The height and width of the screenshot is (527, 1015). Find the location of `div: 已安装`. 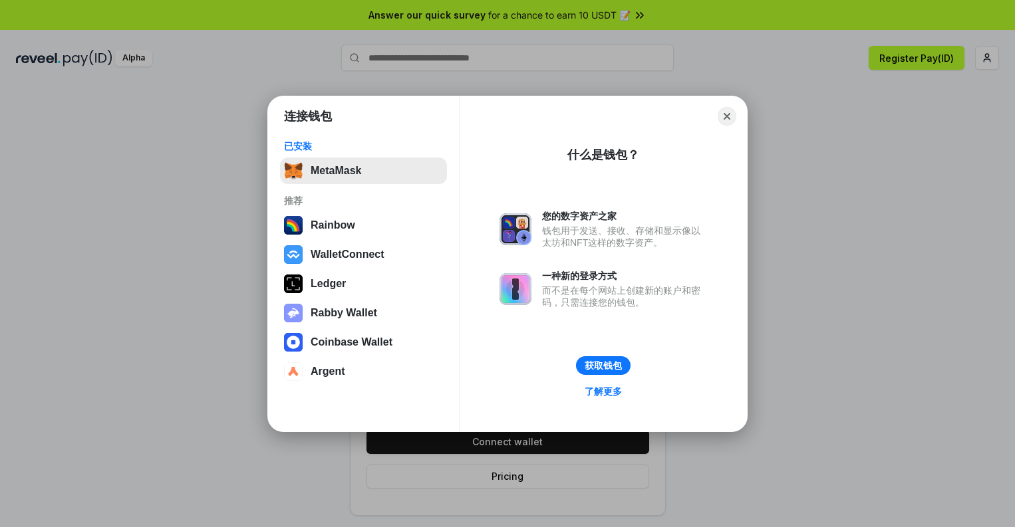

div: 已安装 is located at coordinates (363, 146).